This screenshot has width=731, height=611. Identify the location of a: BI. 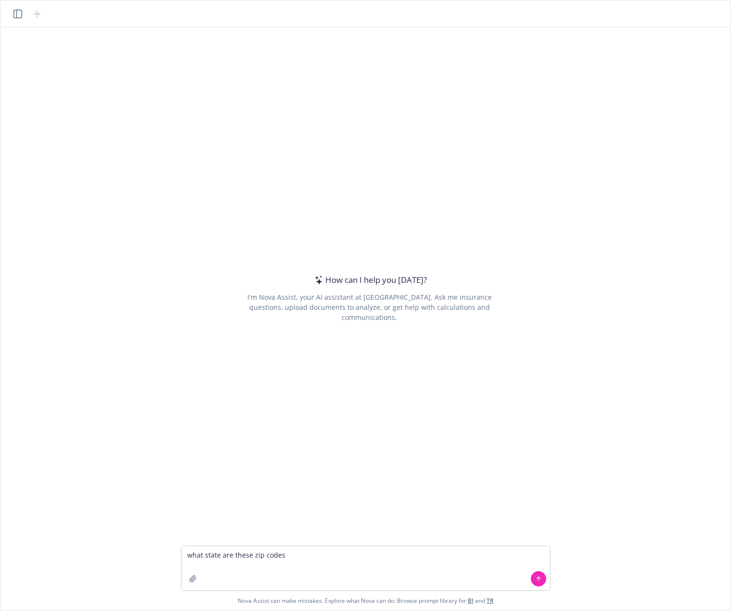
(471, 601).